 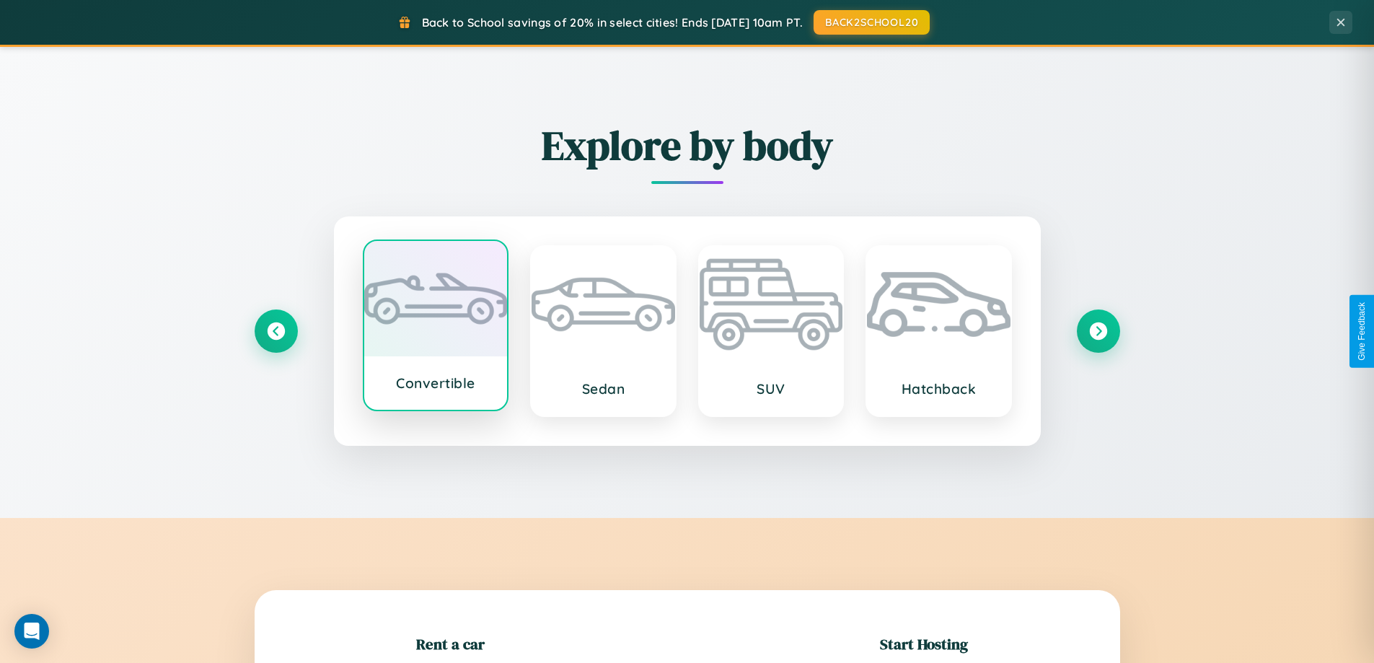 I want to click on div: Open Intercom Messenger, so click(x=32, y=631).